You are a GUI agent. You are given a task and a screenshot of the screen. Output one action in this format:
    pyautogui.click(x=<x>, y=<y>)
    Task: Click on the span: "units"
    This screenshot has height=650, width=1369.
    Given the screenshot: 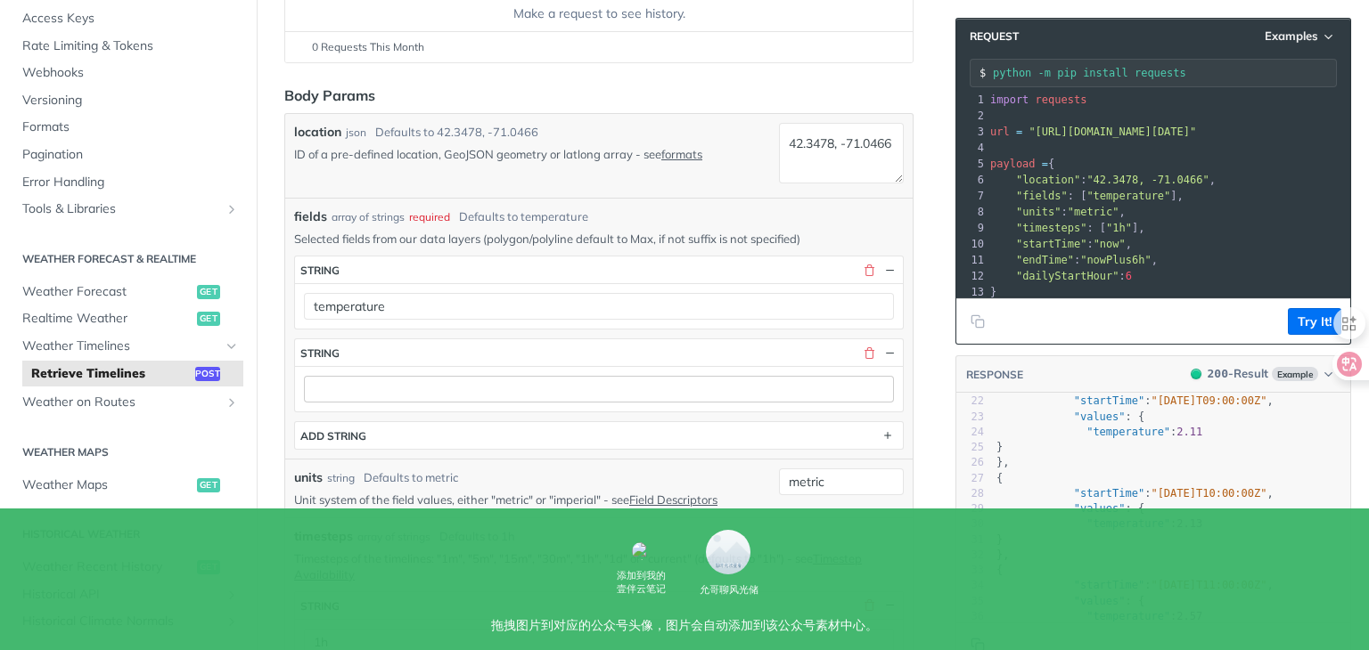 What is the action you would take?
    pyautogui.click(x=1038, y=212)
    